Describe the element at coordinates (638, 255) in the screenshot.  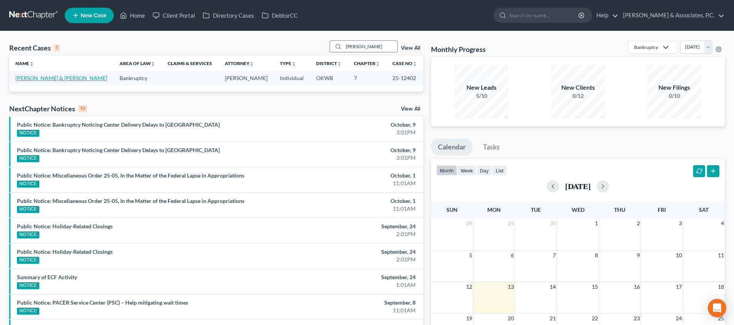
I see `span: 9` at that location.